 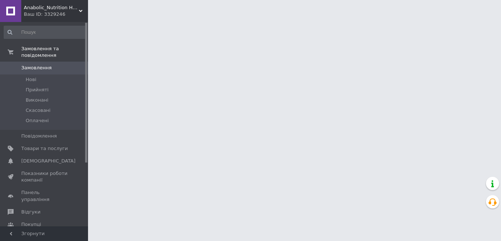 I want to click on span: Anabolic_Nutrition Найкращий магазин спортивного харчування та вітамінів, so click(x=51, y=8).